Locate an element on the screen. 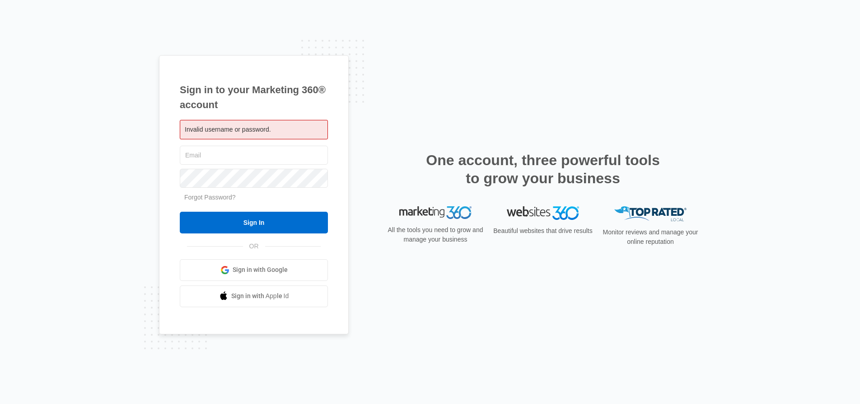 This screenshot has height=404, width=860. input: Email is located at coordinates (254, 155).